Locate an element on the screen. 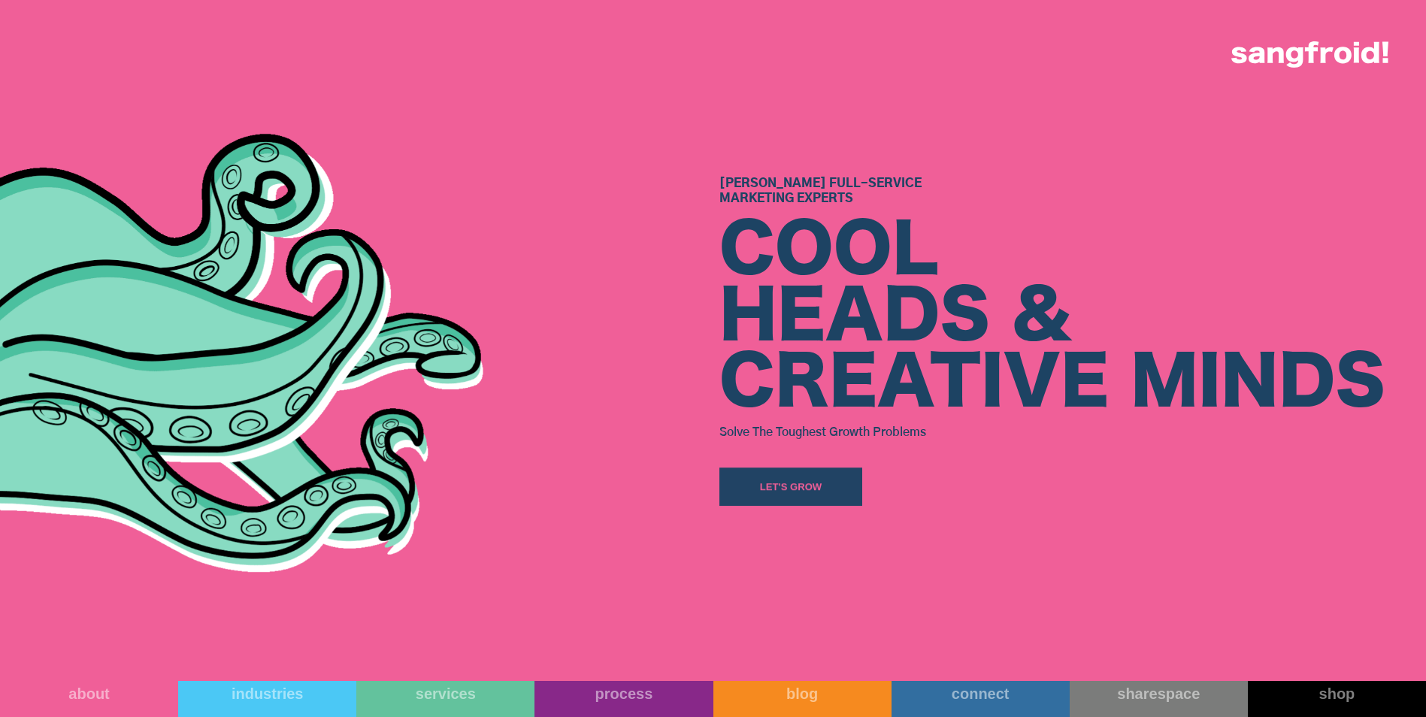  a: connect is located at coordinates (980, 699).